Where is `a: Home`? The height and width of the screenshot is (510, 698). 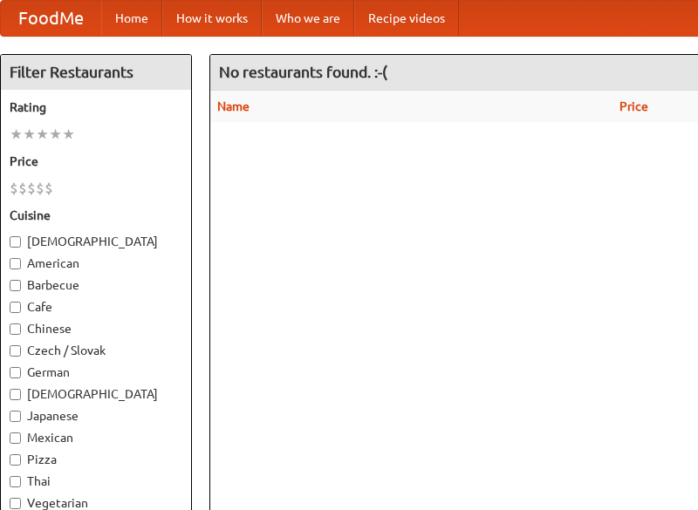
a: Home is located at coordinates (132, 18).